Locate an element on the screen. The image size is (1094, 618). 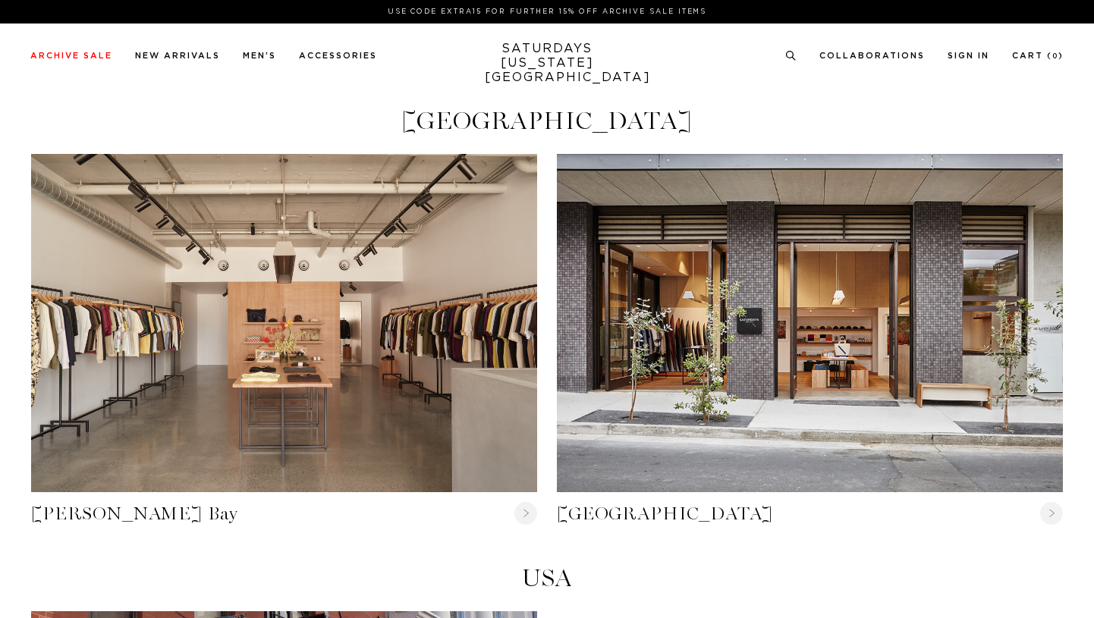
small: 0 is located at coordinates (1056, 56).